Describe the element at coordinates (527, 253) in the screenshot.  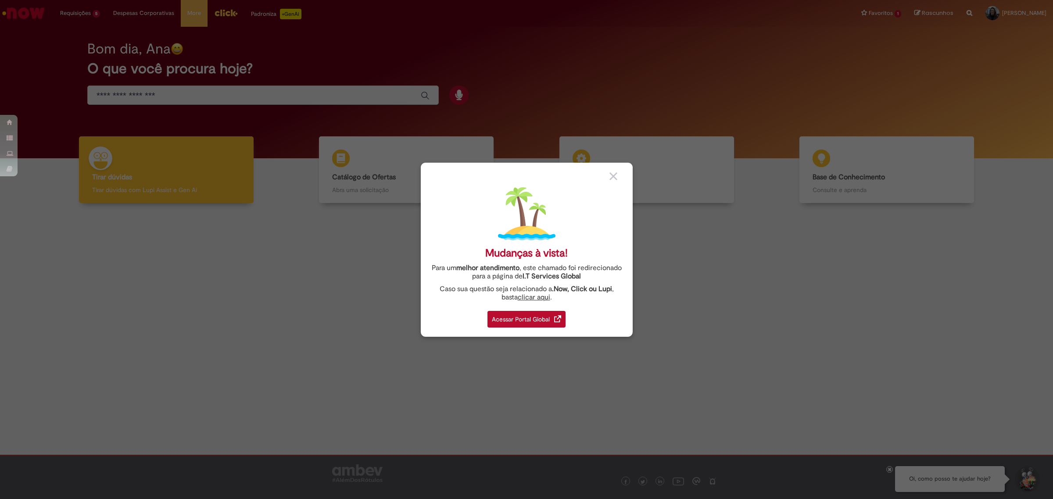
I see `div: Mudanças à vista!` at that location.